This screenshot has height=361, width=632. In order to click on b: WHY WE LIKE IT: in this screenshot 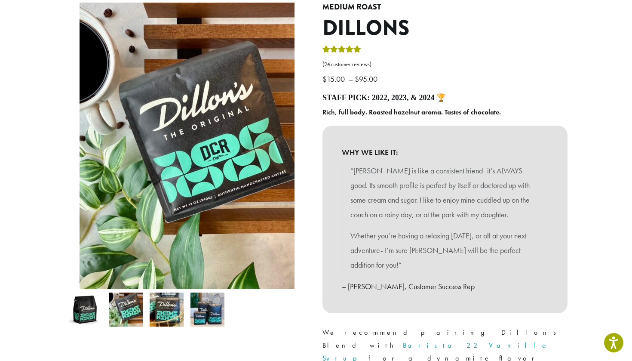, I will do `click(445, 152)`.